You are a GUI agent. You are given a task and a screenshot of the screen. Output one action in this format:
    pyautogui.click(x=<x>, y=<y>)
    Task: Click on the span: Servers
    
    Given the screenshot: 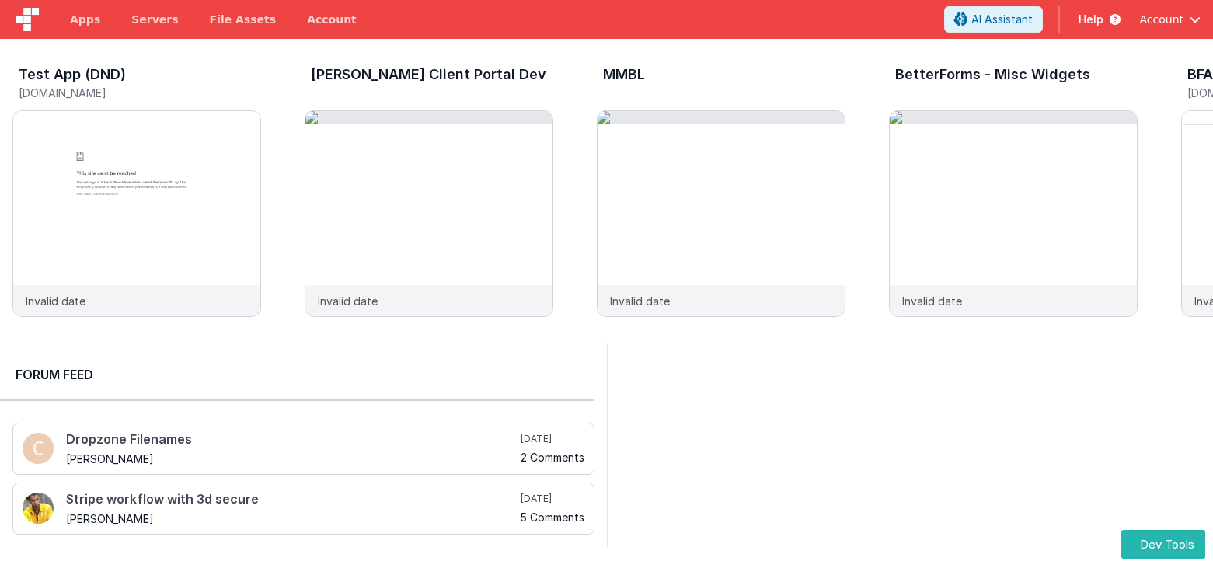 What is the action you would take?
    pyautogui.click(x=155, y=19)
    